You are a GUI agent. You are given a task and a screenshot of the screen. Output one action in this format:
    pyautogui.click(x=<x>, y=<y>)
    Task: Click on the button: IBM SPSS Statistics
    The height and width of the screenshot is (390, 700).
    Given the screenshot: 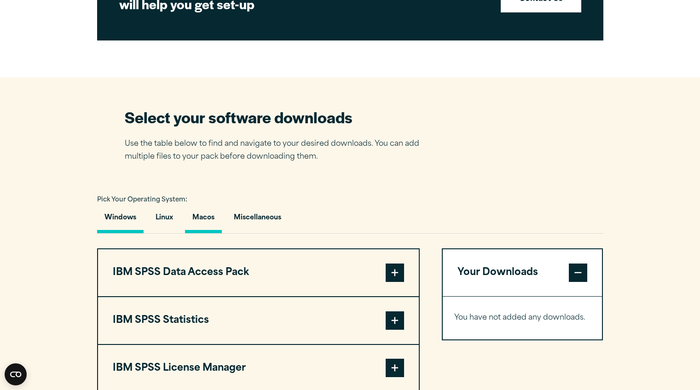 What is the action you would take?
    pyautogui.click(x=258, y=321)
    